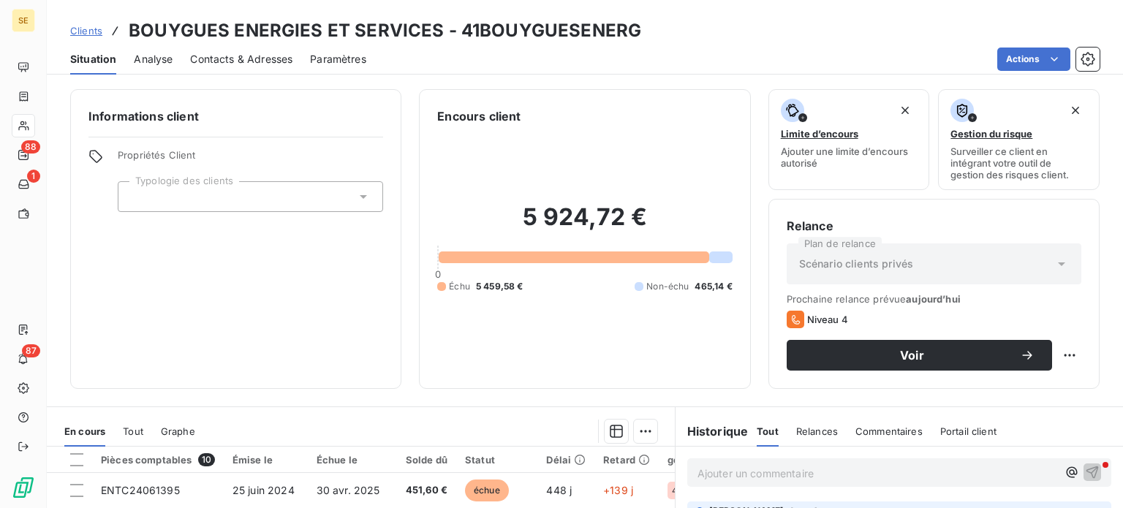 The width and height of the screenshot is (1123, 508). What do you see at coordinates (86, 31) in the screenshot?
I see `span: Clients` at bounding box center [86, 31].